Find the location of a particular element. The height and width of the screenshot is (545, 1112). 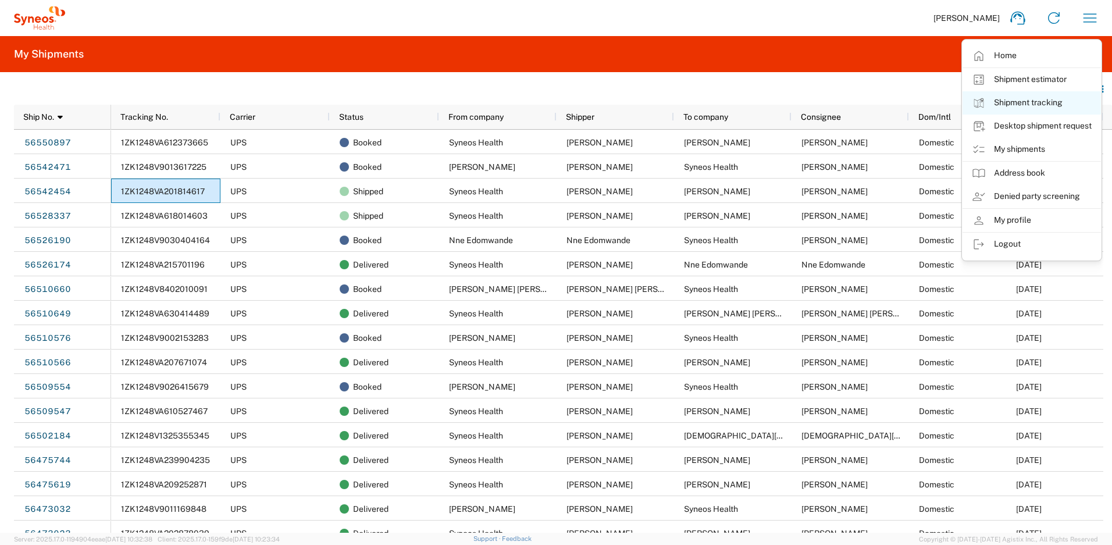

a: 56475744 is located at coordinates (48, 460).